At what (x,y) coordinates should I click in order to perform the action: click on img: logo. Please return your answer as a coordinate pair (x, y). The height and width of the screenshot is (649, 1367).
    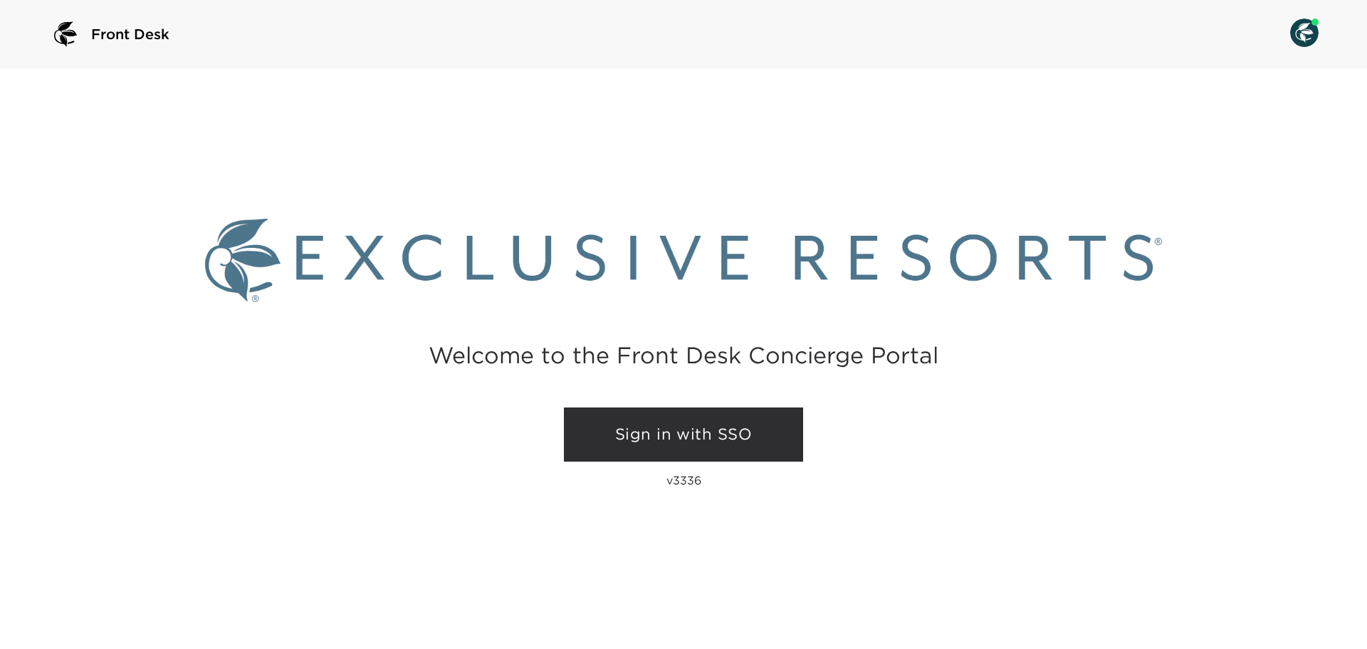
    Looking at the image, I should click on (66, 34).